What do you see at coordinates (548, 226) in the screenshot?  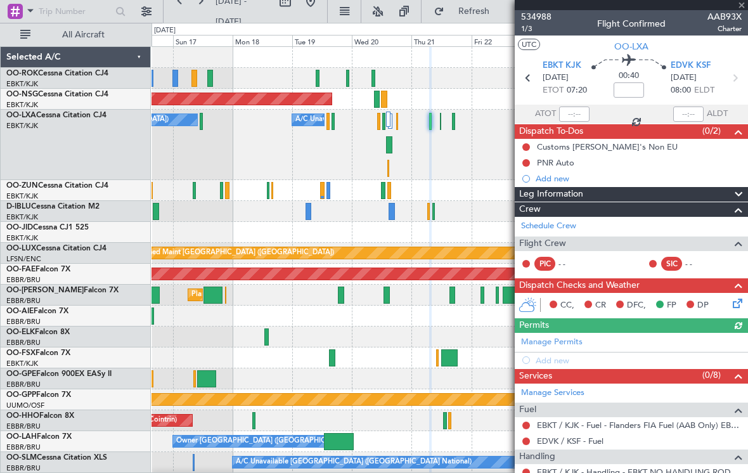 I see `a: Schedule Crew` at bounding box center [548, 226].